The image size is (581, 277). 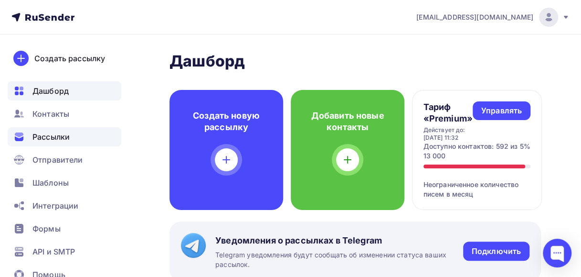 What do you see at coordinates (502, 110) in the screenshot?
I see `div: Управлять` at bounding box center [502, 110].